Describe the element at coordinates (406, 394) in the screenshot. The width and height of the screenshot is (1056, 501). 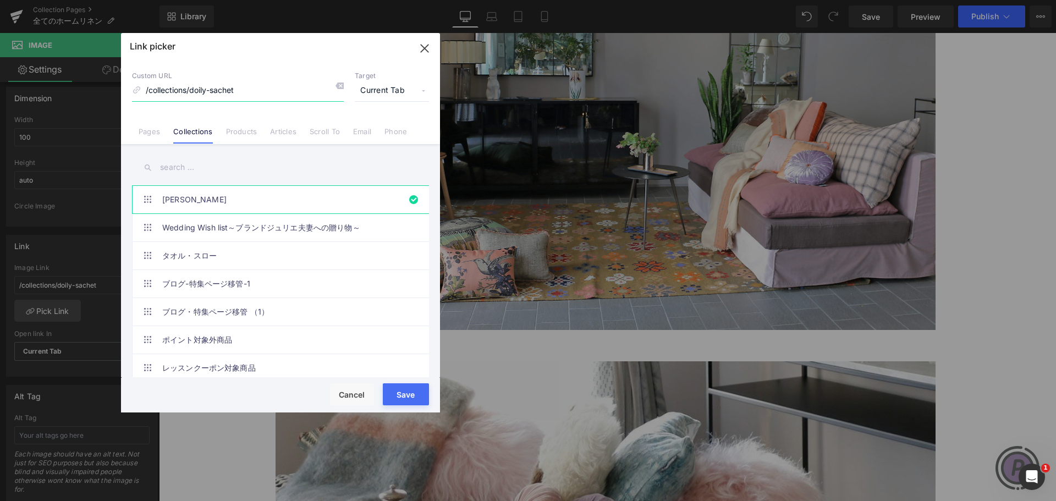
I see `button: Save` at that location.